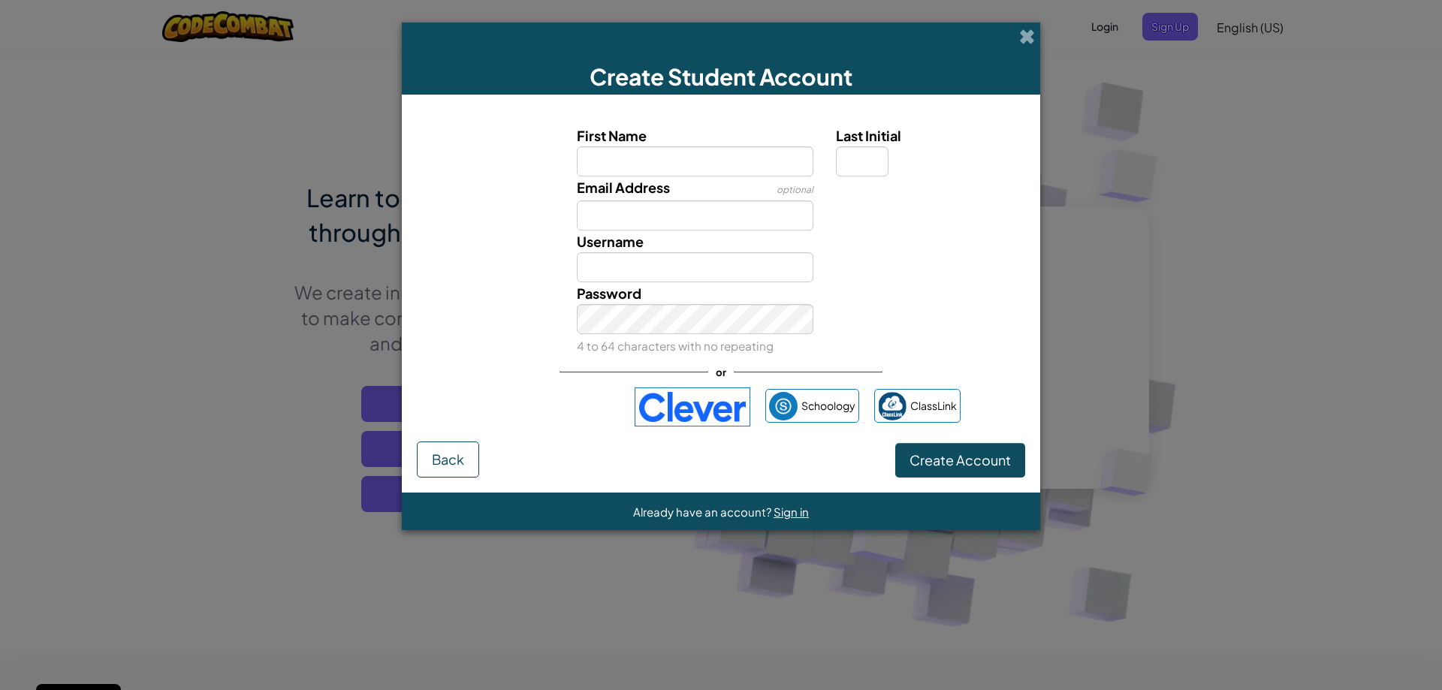 The height and width of the screenshot is (690, 1442). Describe the element at coordinates (868, 135) in the screenshot. I see `span: Last Initial` at that location.